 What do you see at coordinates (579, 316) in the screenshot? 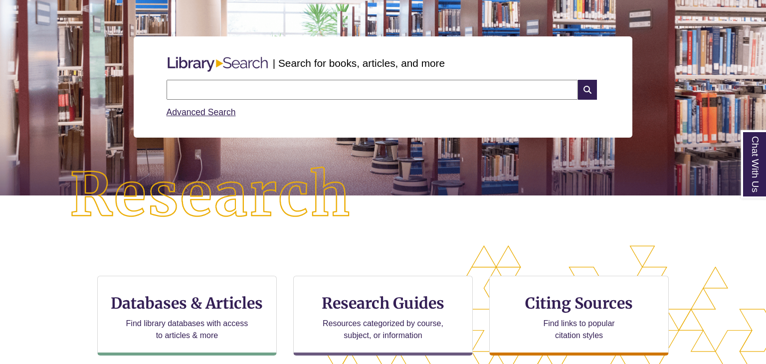
I see `a: Citing Sources Find links to popular citation styles` at bounding box center [579, 316].